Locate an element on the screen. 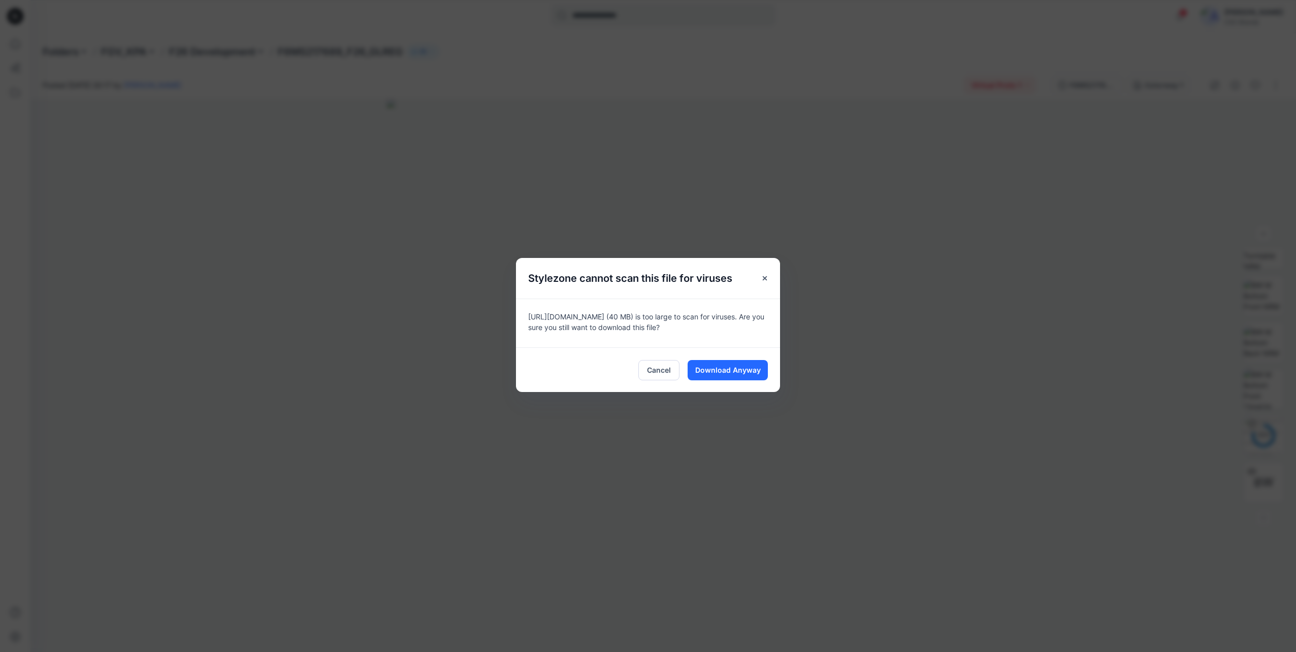  button: Close is located at coordinates (765, 278).